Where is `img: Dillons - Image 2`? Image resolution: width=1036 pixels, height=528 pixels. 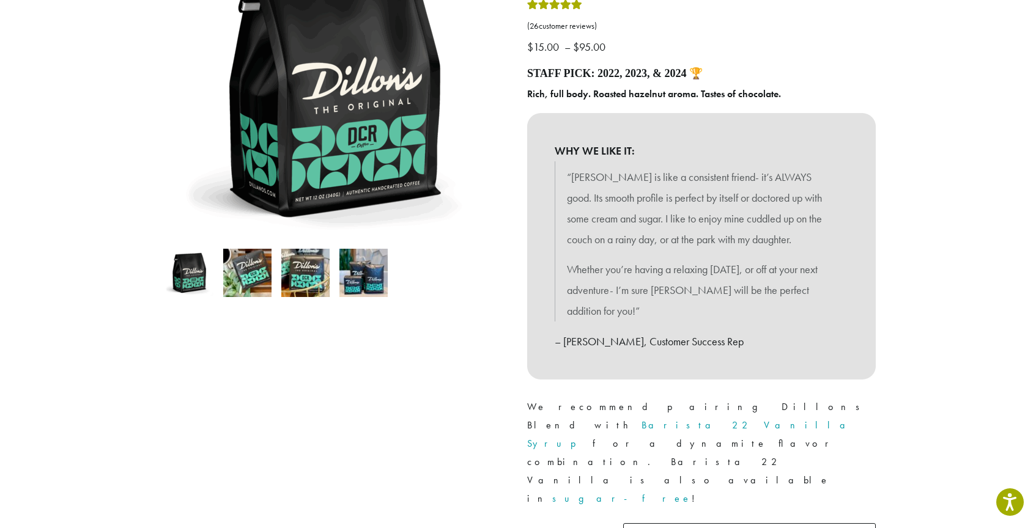 img: Dillons - Image 2 is located at coordinates (247, 273).